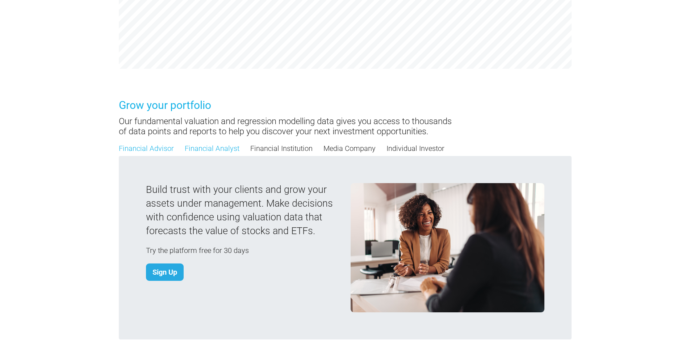 Image resolution: width=690 pixels, height=342 pixels. What do you see at coordinates (350, 149) in the screenshot?
I see `a: Media Company` at bounding box center [350, 149].